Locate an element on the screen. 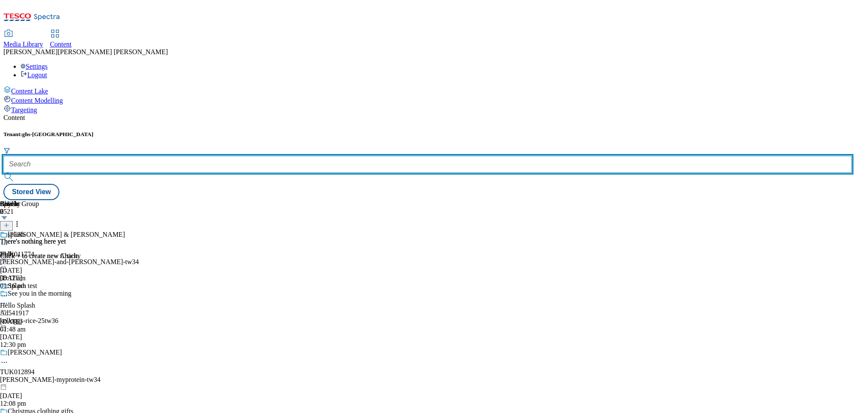 The width and height of the screenshot is (855, 413). a: Settings is located at coordinates (34, 66).